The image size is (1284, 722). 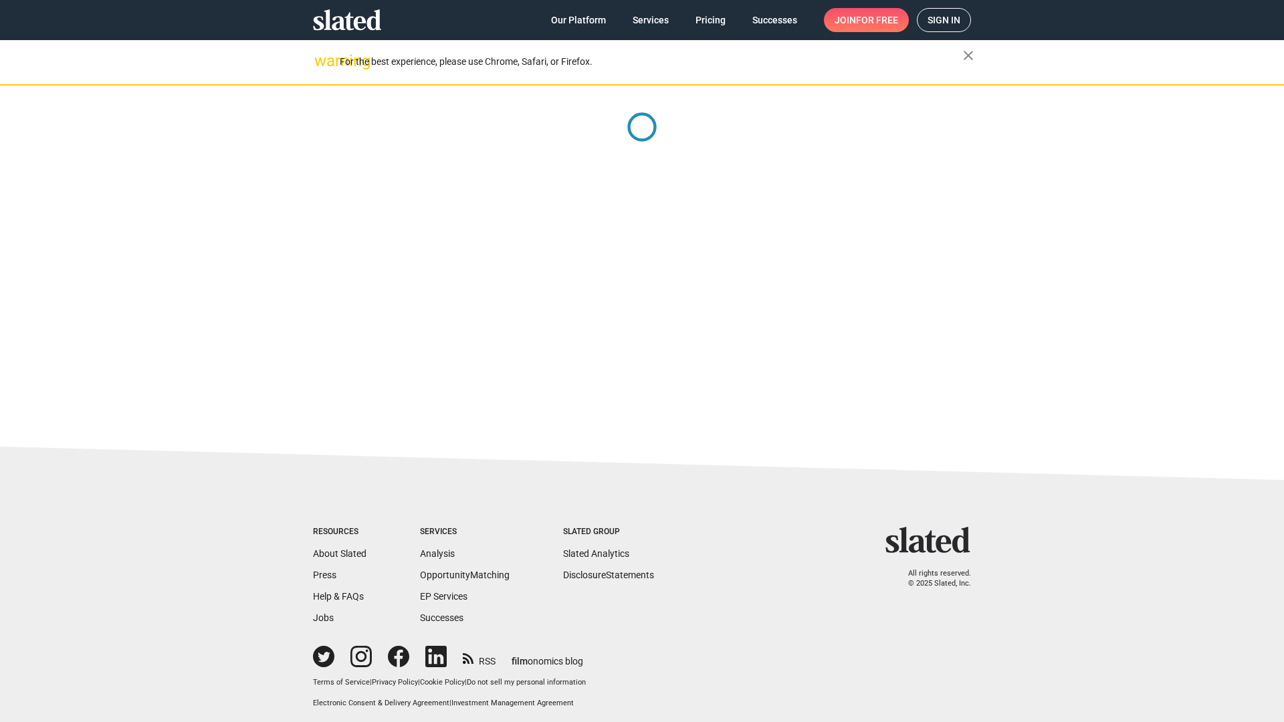 What do you see at coordinates (651, 20) in the screenshot?
I see `span: Services` at bounding box center [651, 20].